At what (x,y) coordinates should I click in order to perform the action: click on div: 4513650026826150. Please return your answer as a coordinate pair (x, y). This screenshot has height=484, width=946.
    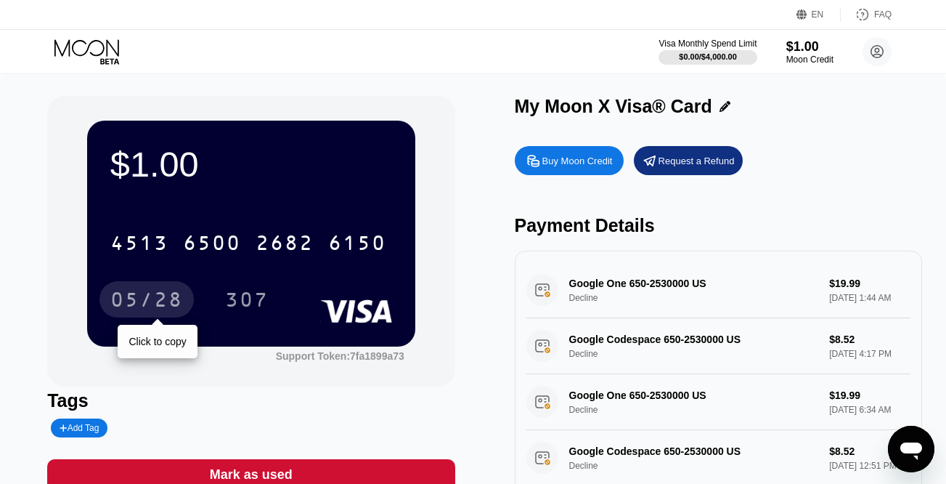
    Looking at the image, I should click on (248, 243).